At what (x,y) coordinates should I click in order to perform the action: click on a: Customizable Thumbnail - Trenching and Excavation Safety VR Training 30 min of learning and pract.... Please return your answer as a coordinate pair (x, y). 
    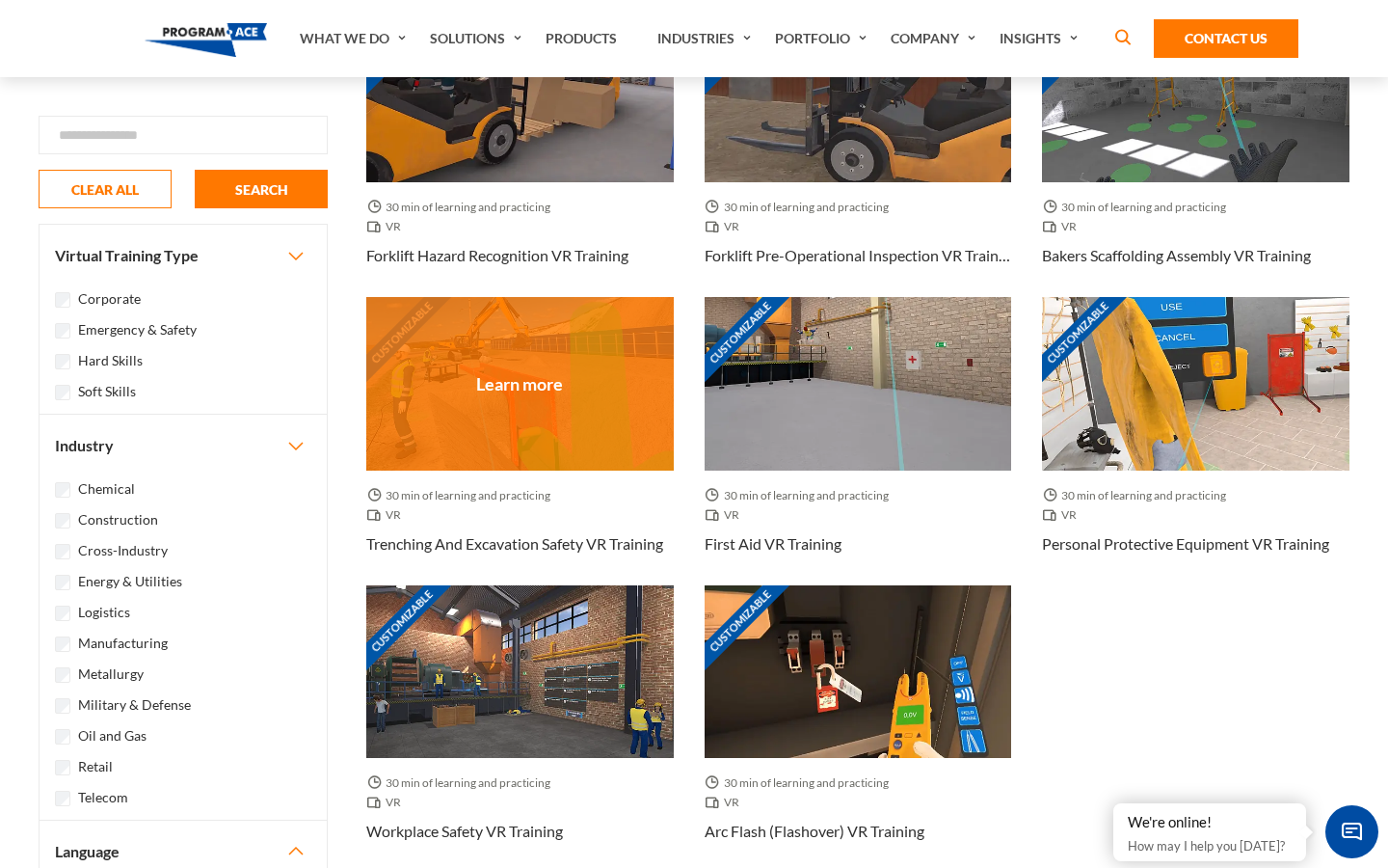
    Looking at the image, I should click on (520, 440).